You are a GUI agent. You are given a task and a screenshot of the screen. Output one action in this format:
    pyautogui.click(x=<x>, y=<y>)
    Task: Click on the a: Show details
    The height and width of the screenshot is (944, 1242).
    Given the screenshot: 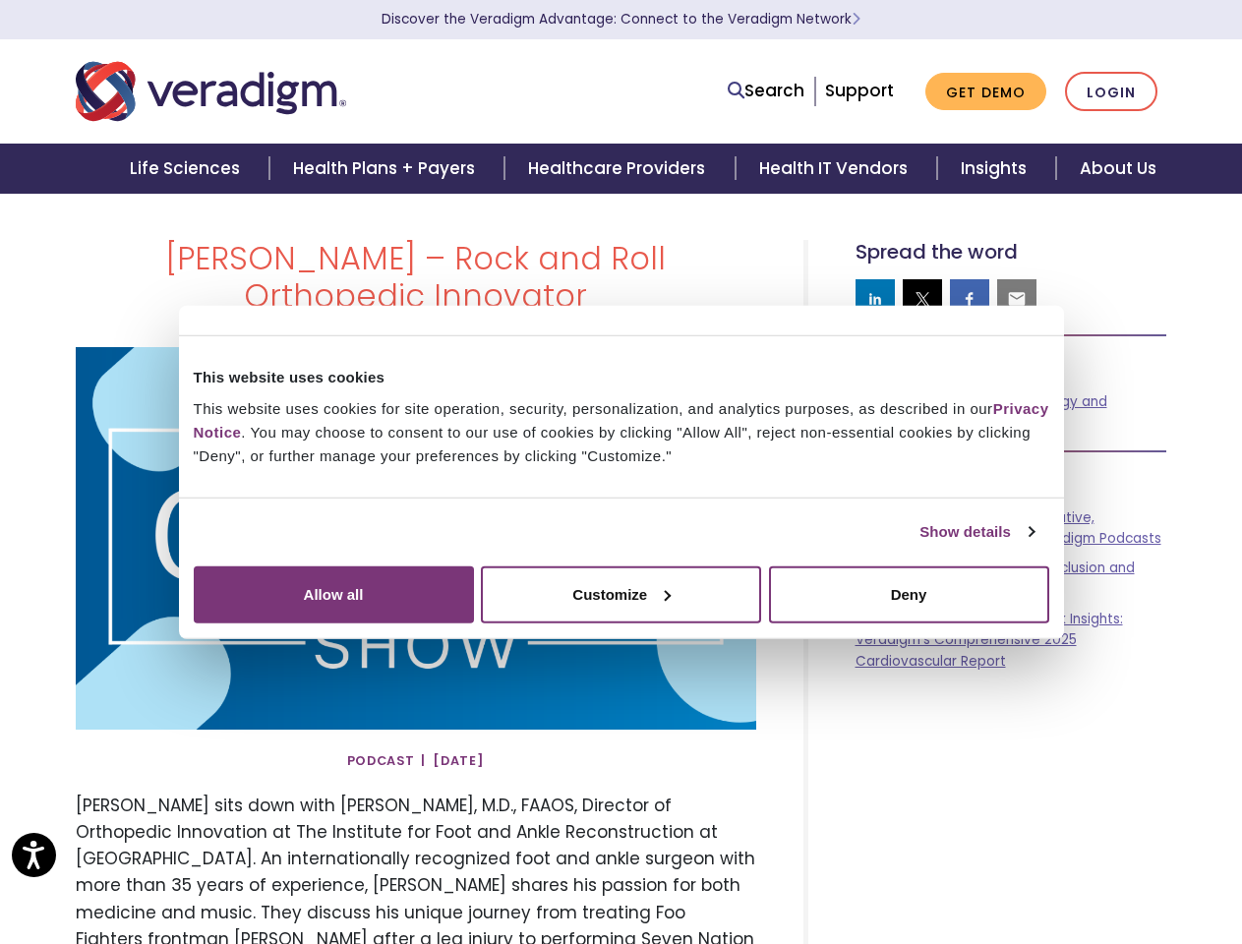 What is the action you would take?
    pyautogui.click(x=976, y=532)
    